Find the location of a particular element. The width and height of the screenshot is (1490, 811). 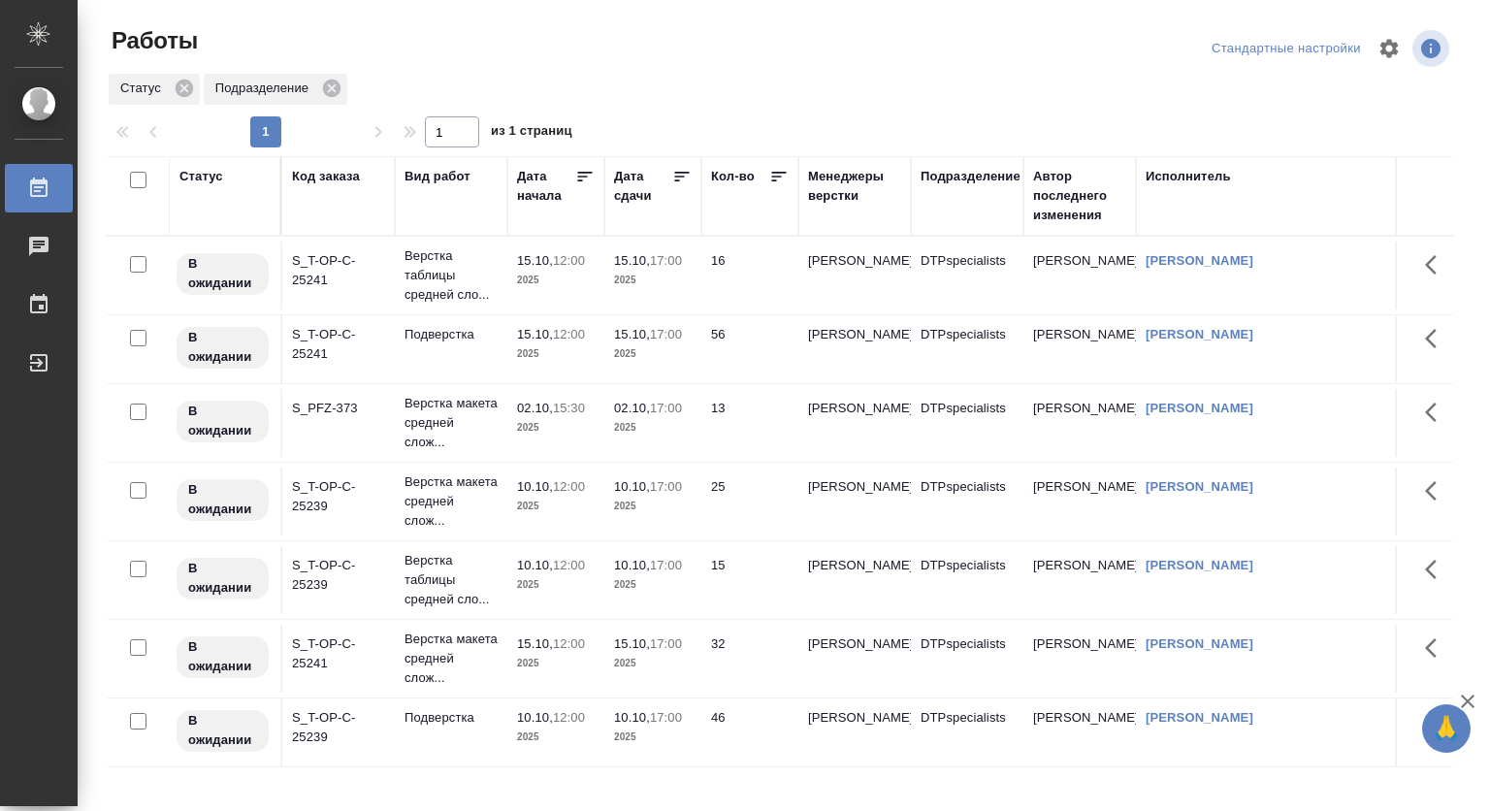

div: Автор последнего изменения is located at coordinates (1080, 196).